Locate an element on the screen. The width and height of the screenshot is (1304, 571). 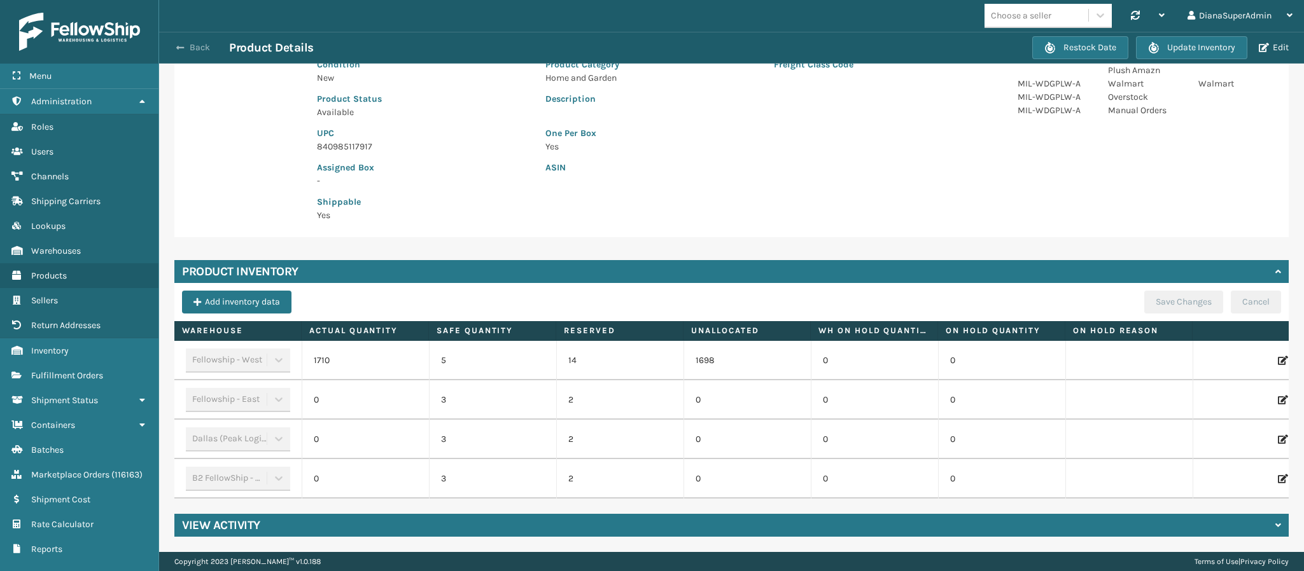
span: Rate Calculator is located at coordinates (62, 524).